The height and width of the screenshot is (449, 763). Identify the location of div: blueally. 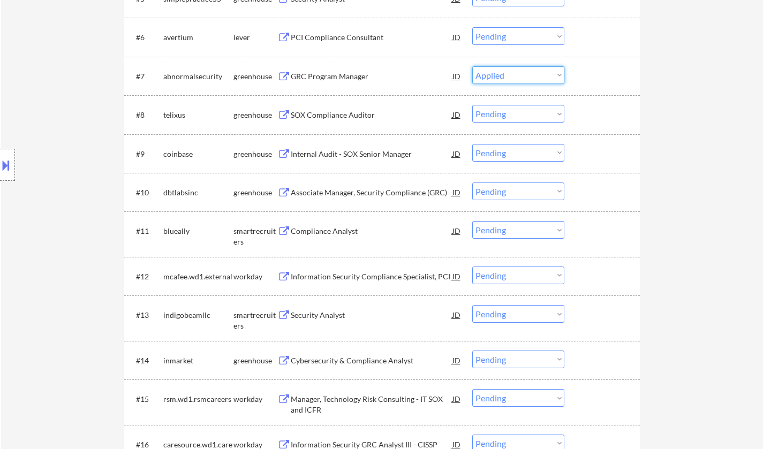
(198, 231).